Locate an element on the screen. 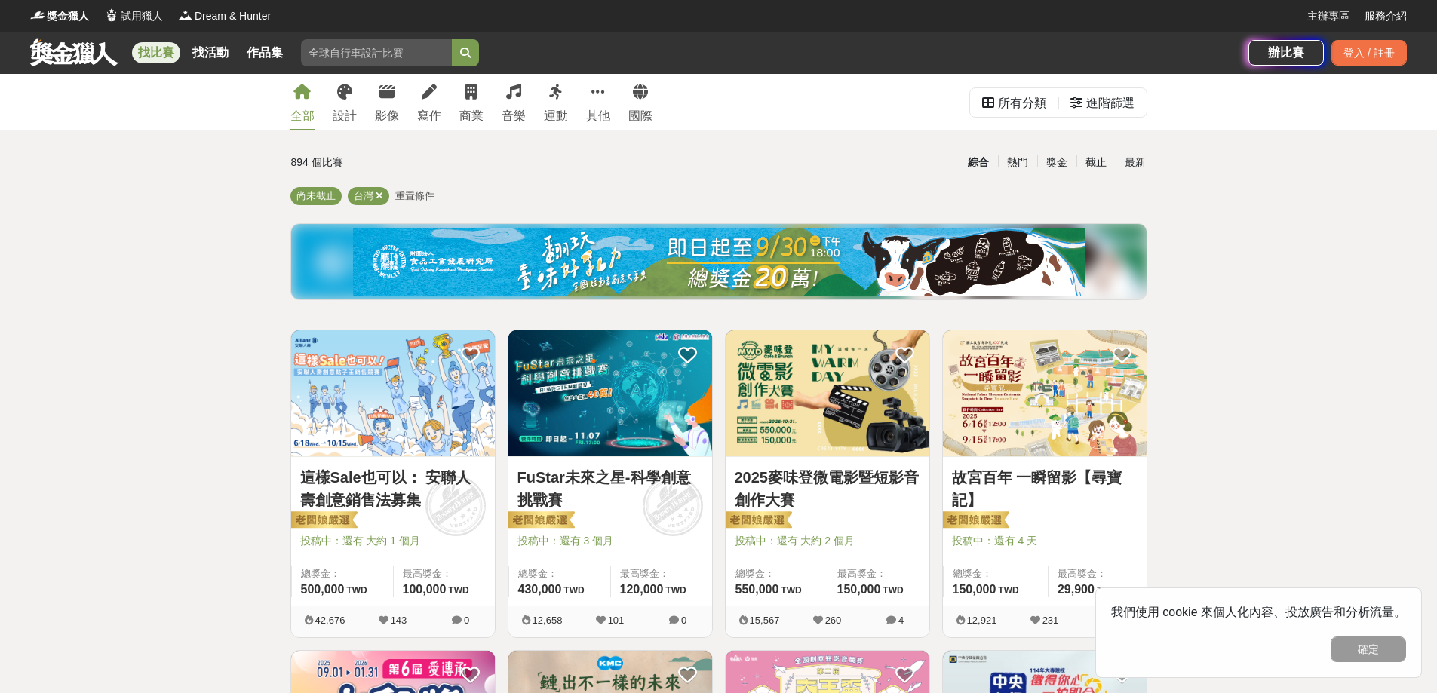 This screenshot has width=1437, height=693. img: ea6d37ea-8c75-4c97-b408-685919e50f13.jpg is located at coordinates (719, 262).